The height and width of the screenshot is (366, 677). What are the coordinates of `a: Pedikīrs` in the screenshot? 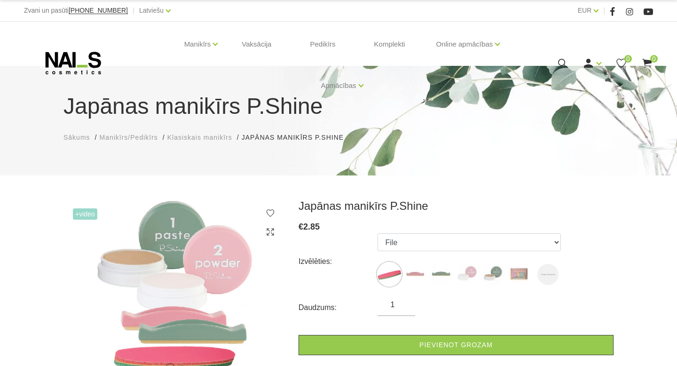 It's located at (323, 44).